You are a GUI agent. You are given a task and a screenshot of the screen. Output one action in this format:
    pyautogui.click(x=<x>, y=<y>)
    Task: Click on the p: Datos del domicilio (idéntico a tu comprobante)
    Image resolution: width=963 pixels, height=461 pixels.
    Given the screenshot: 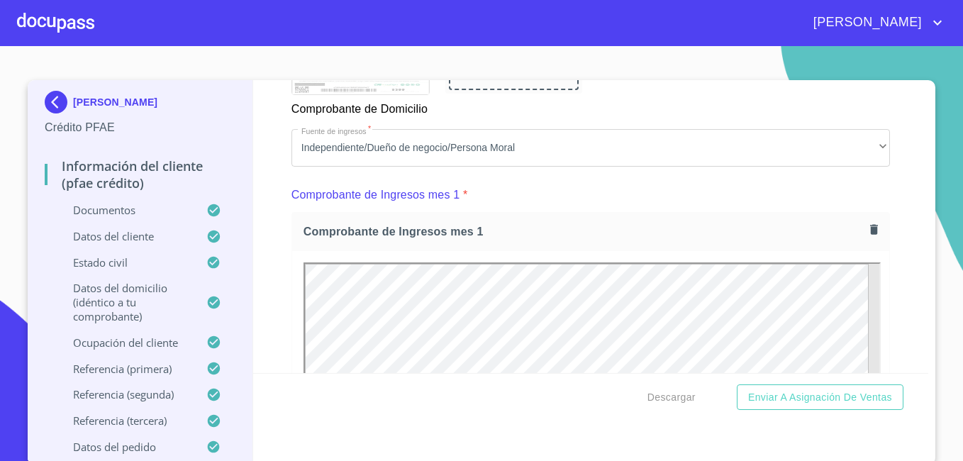 What is the action you would take?
    pyautogui.click(x=126, y=302)
    